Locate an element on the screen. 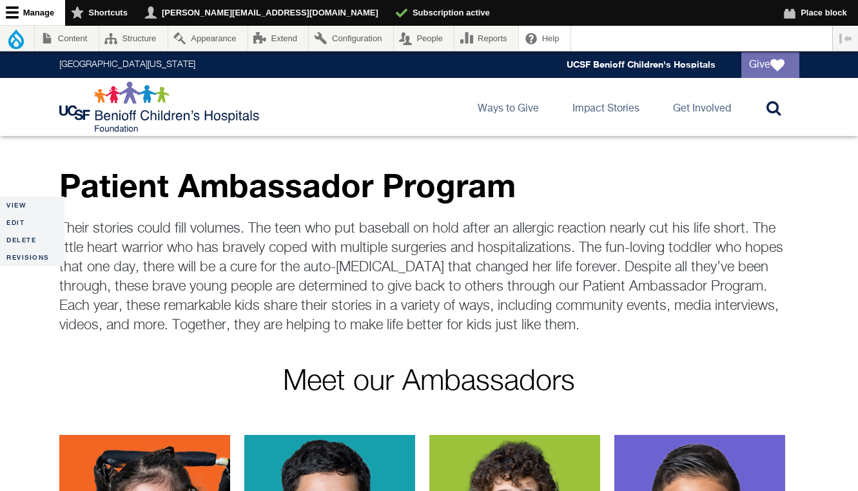 This screenshot has height=491, width=858. img: Logo for UCSF Benioff Children's Hospitals Foundation is located at coordinates (161, 107).